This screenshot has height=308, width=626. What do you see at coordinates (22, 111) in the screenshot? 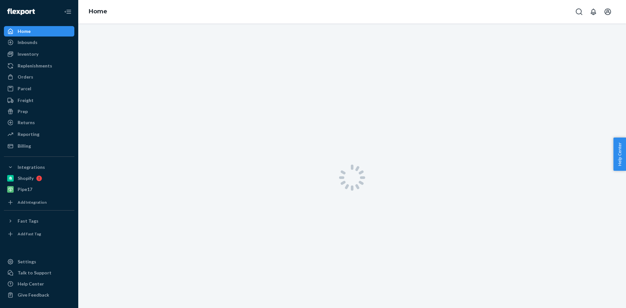
I see `div: Prep` at bounding box center [22, 111].